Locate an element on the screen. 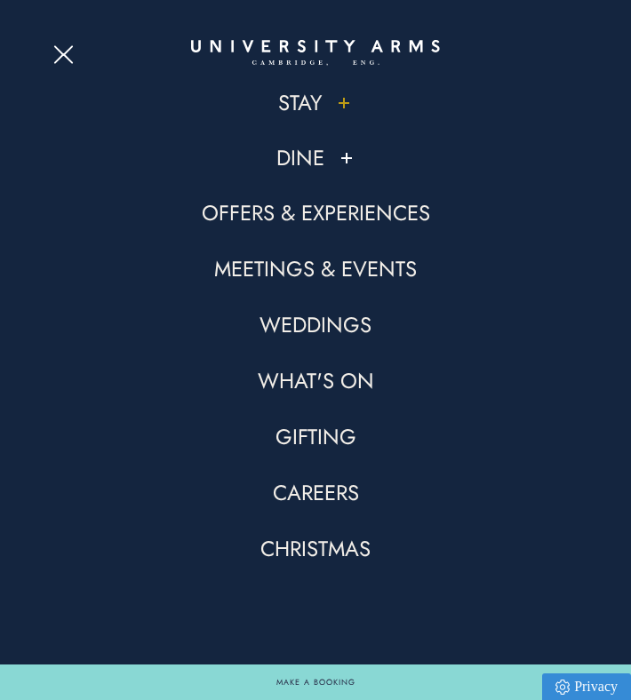  a: Offers & Experiences is located at coordinates (315, 213).